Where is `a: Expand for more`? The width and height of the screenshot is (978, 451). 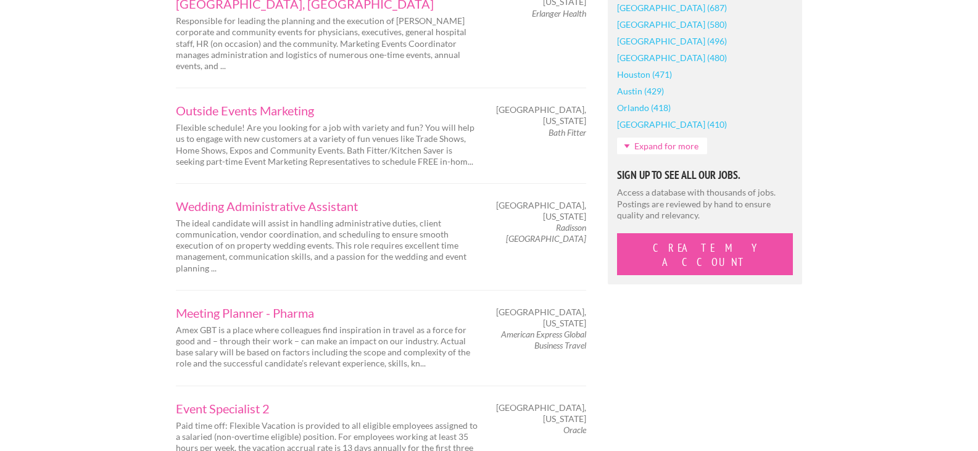
a: Expand for more is located at coordinates (662, 146).